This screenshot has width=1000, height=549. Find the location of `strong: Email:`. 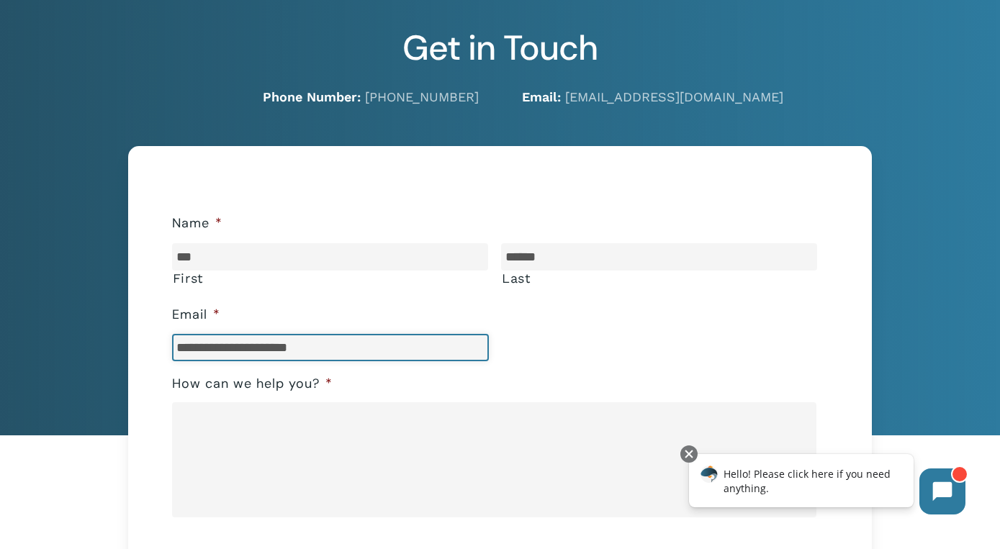

strong: Email: is located at coordinates (541, 96).